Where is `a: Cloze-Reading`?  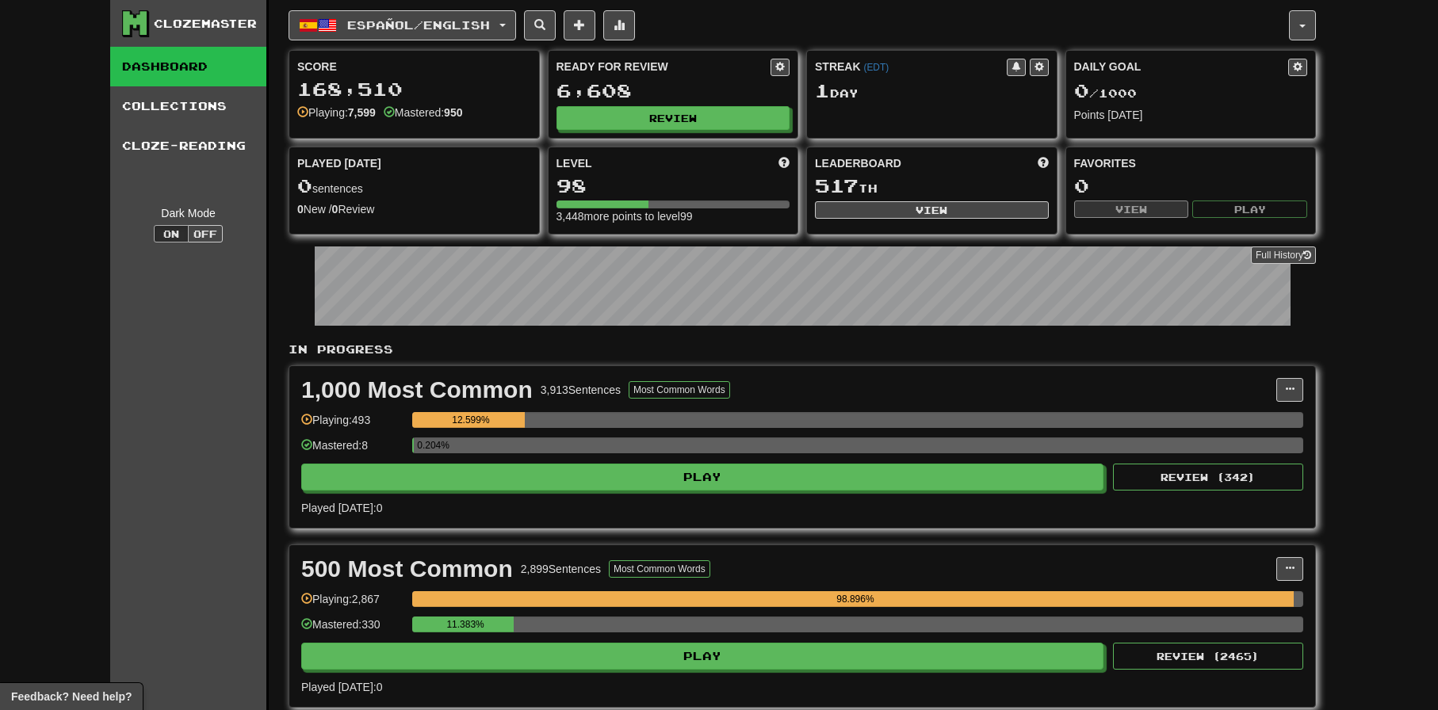 a: Cloze-Reading is located at coordinates (188, 146).